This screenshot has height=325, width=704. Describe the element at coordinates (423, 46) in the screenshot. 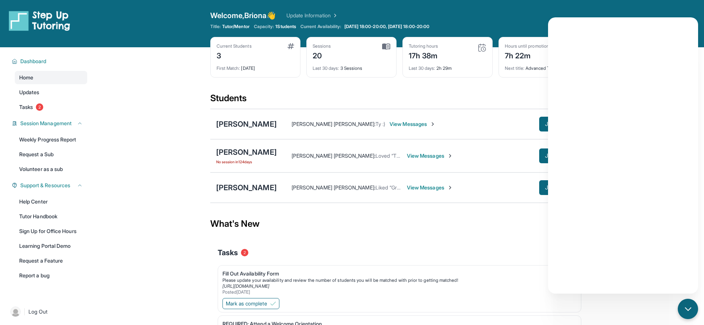

I see `div: Tutoring hours` at that location.